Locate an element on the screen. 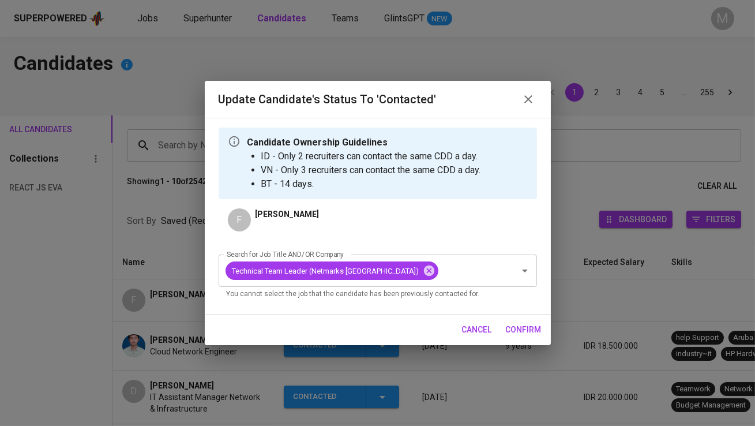  p: You cannot select the job that the candidate has been previously contacted for. is located at coordinates (378, 294).